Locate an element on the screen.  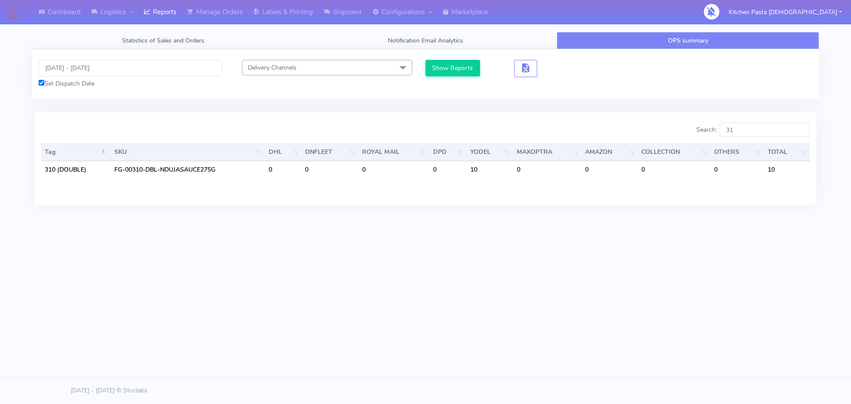
th: AMAZON : activate to sort column ascending is located at coordinates (610, 152).